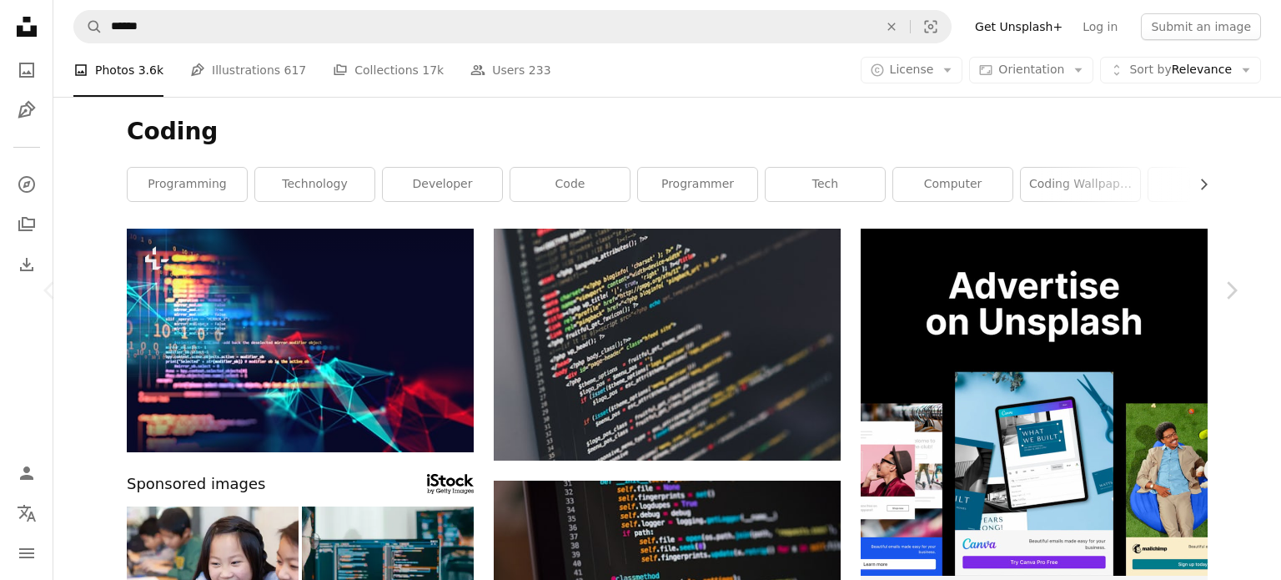 The image size is (1281, 580). Describe the element at coordinates (1080, 184) in the screenshot. I see `a: coding wallpaper` at that location.